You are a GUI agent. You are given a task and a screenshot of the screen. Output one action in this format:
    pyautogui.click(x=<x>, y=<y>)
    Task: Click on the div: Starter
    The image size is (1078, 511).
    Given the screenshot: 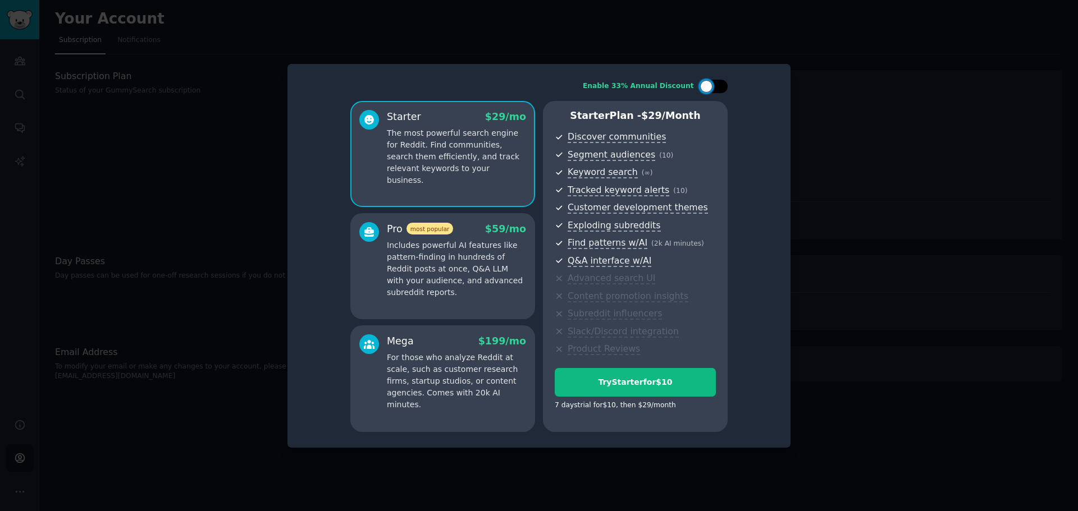 What is the action you would take?
    pyautogui.click(x=404, y=117)
    